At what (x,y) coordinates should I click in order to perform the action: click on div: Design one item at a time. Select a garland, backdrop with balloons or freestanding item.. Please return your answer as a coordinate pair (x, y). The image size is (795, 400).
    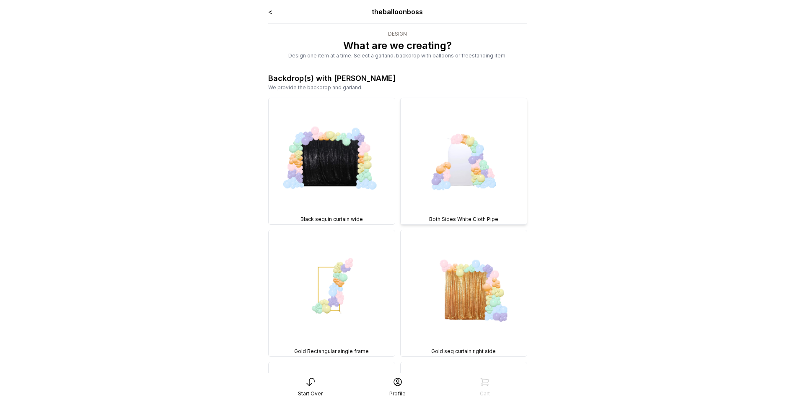
    Looking at the image, I should click on (398, 56).